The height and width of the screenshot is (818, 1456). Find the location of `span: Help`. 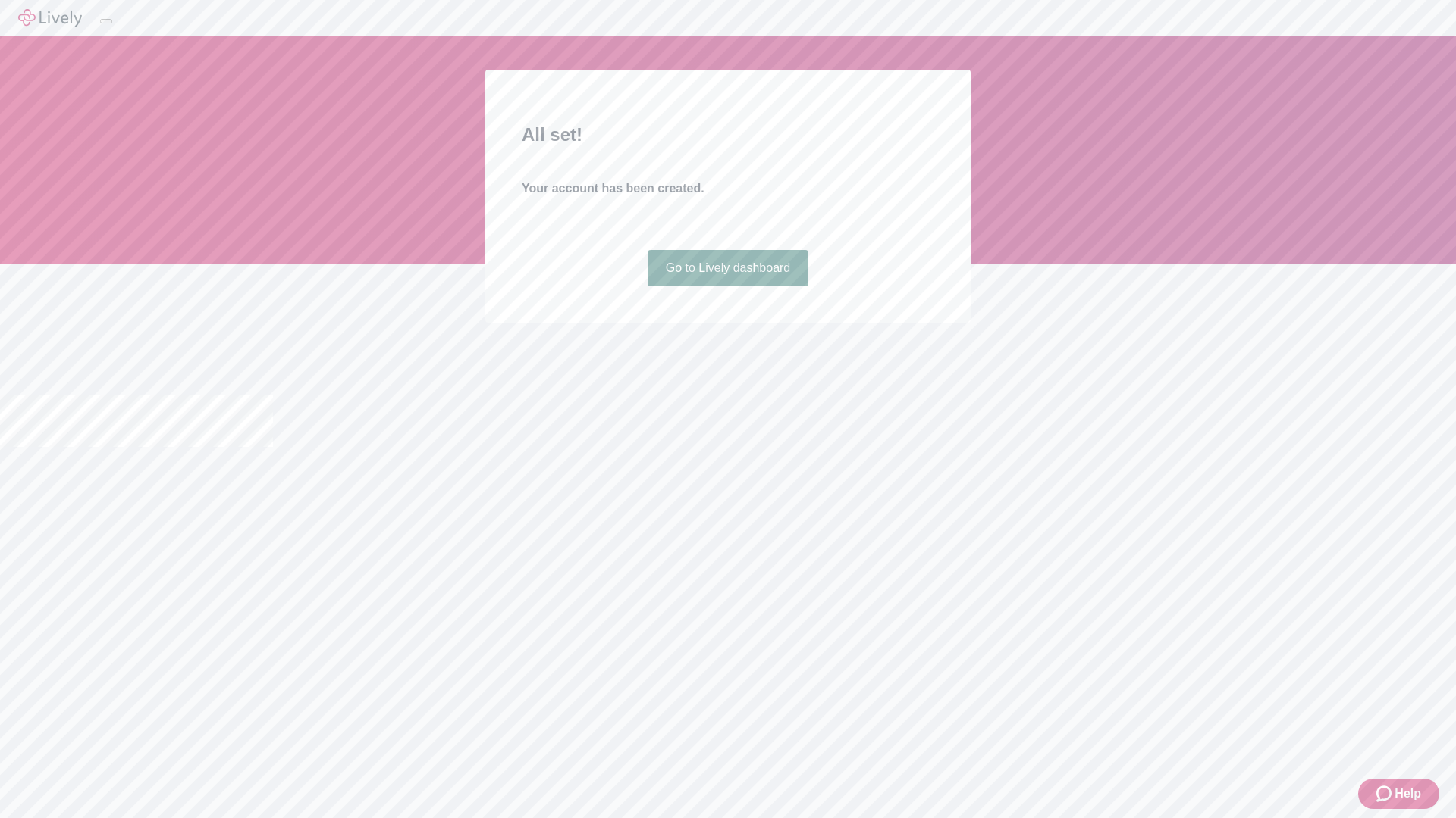

span: Help is located at coordinates (1408, 794).